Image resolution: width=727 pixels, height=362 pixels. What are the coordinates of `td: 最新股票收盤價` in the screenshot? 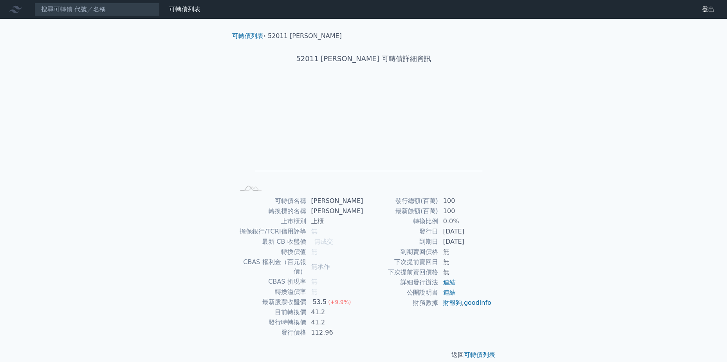 It's located at (271, 302).